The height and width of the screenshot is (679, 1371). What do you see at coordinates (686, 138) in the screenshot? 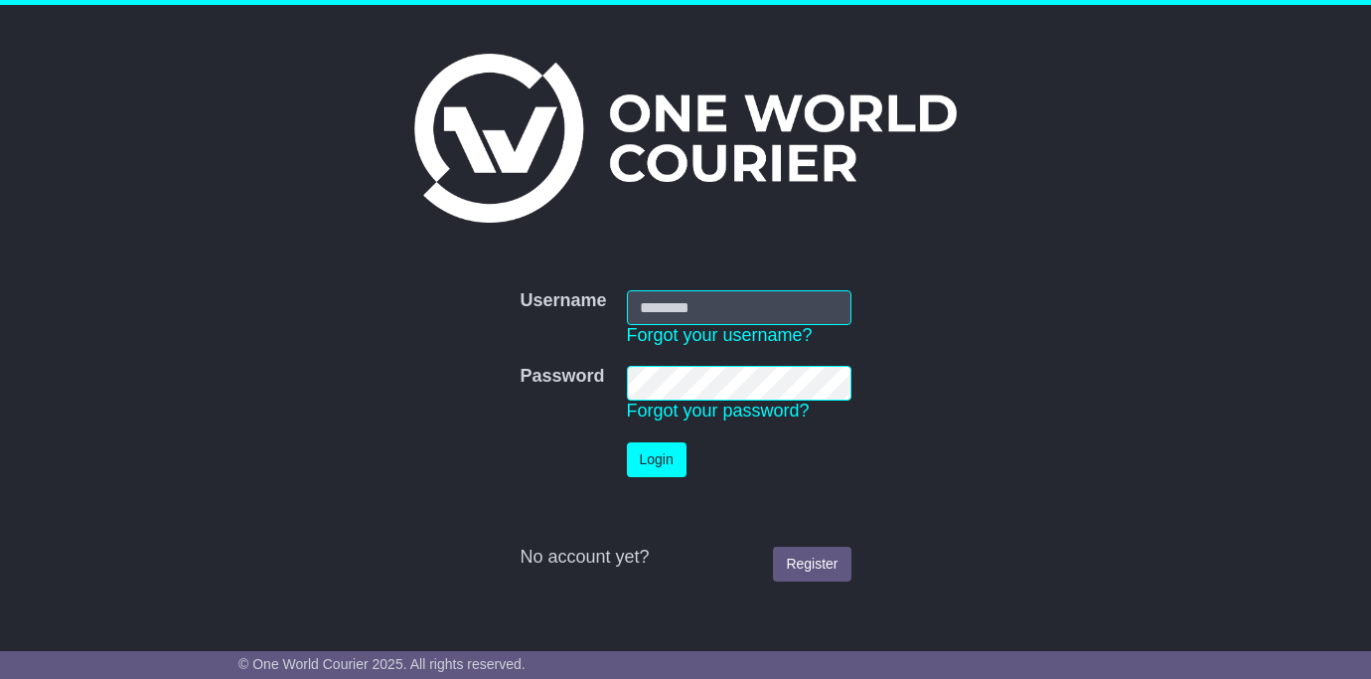
I see `img: One World` at bounding box center [686, 138].